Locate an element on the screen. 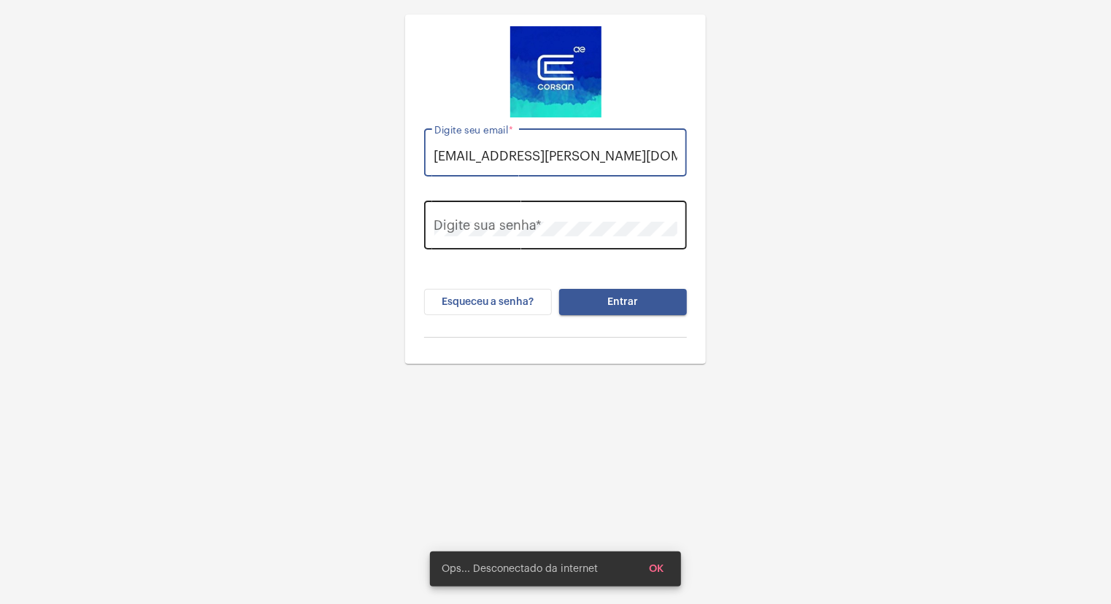 The width and height of the screenshot is (1111, 604). button: Esqueceu a senha? is located at coordinates (488, 302).